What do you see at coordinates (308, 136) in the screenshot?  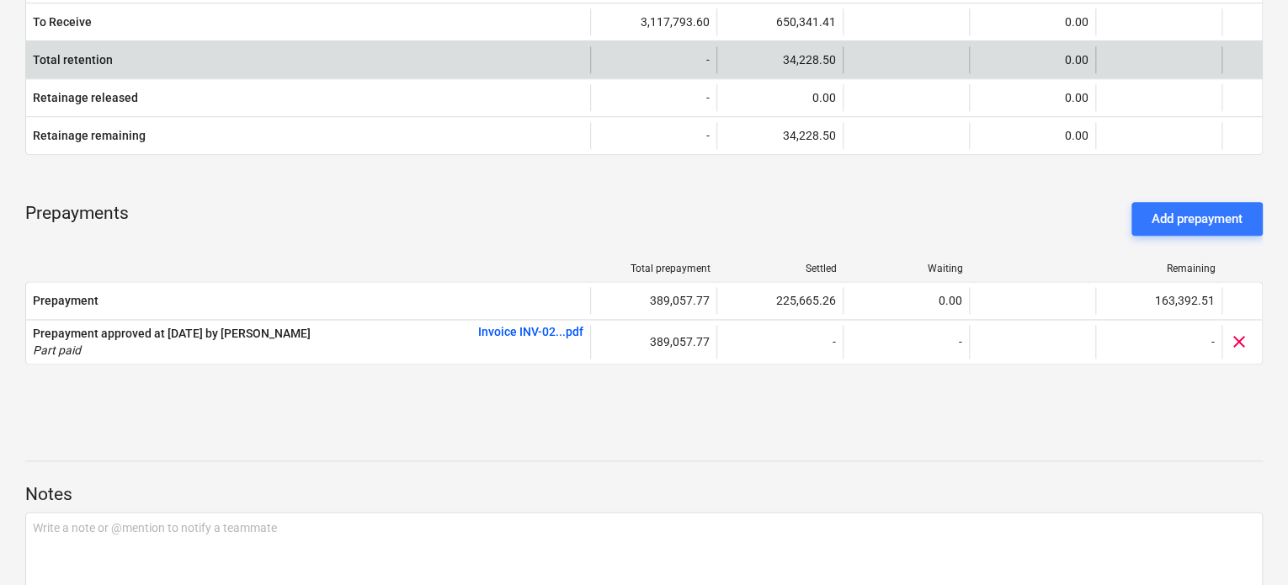 I see `span: Retainage remaining` at bounding box center [308, 136].